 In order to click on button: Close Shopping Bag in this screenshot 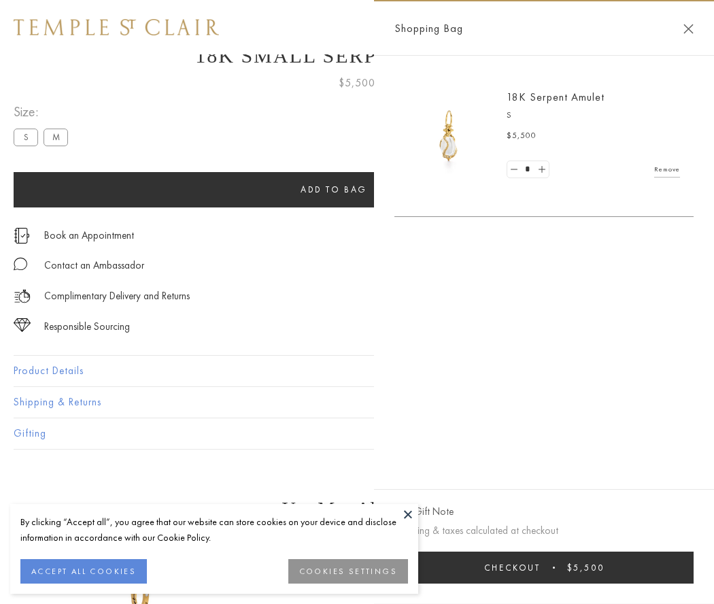, I will do `click(689, 29)`.